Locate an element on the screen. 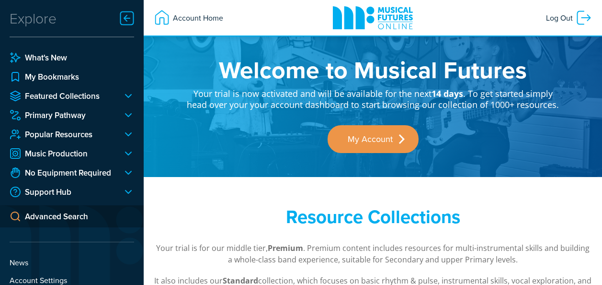 The width and height of the screenshot is (602, 285). a: What's New is located at coordinates (72, 58).